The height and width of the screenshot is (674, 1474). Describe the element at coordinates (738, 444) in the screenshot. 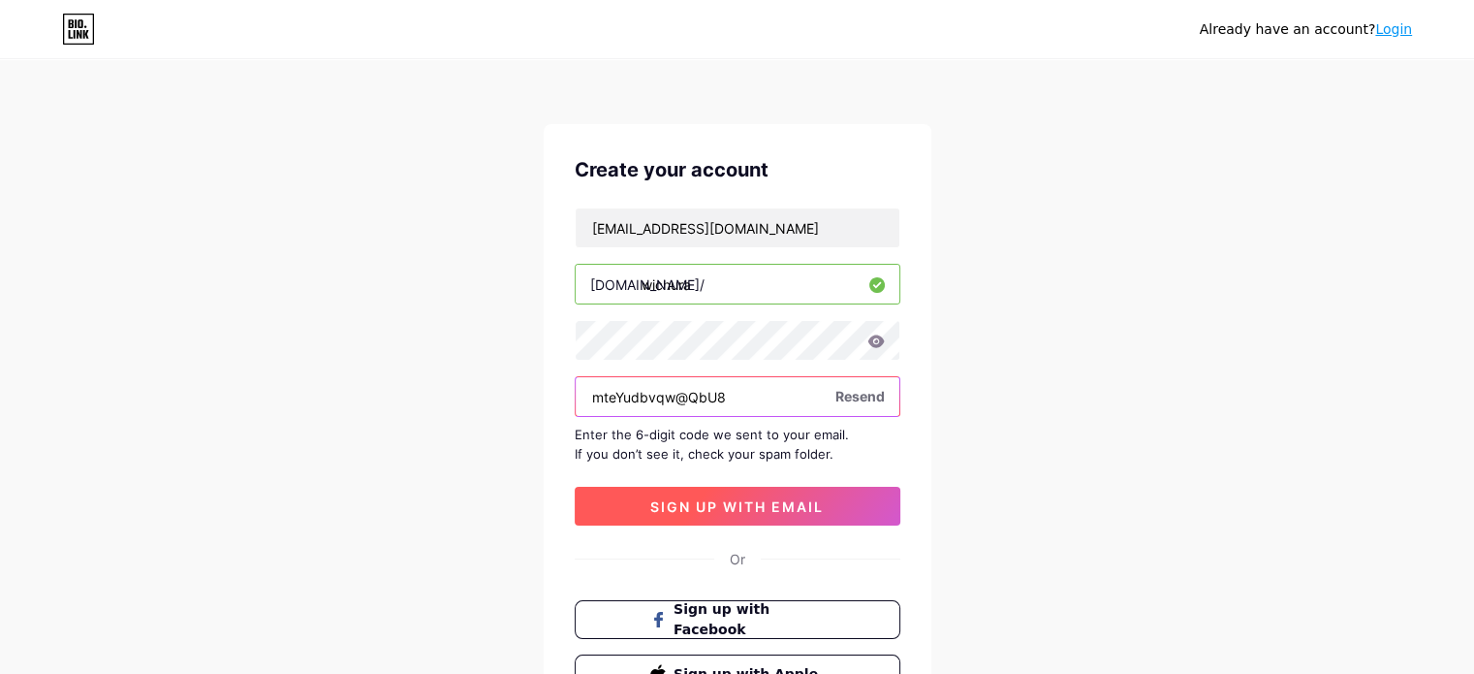

I see `div: Enter the 6-digit code we sent to your email. If you don’t see it, check your spam folder.` at that location.